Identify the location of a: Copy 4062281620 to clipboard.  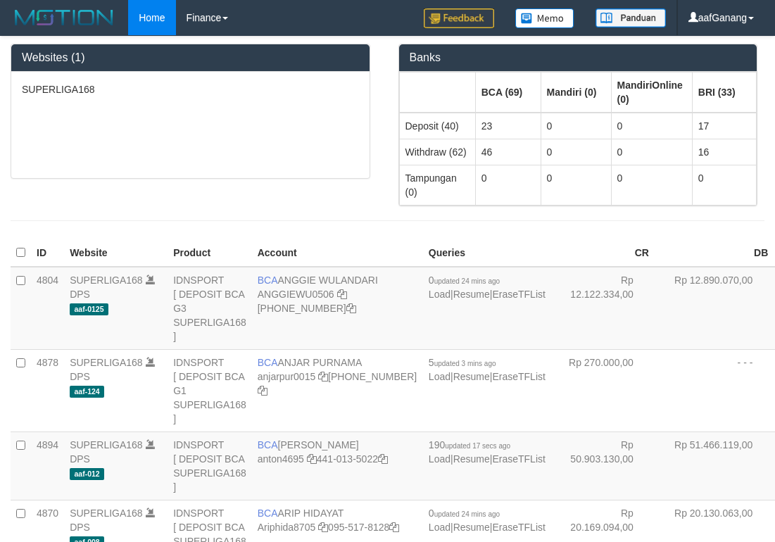
(263, 391).